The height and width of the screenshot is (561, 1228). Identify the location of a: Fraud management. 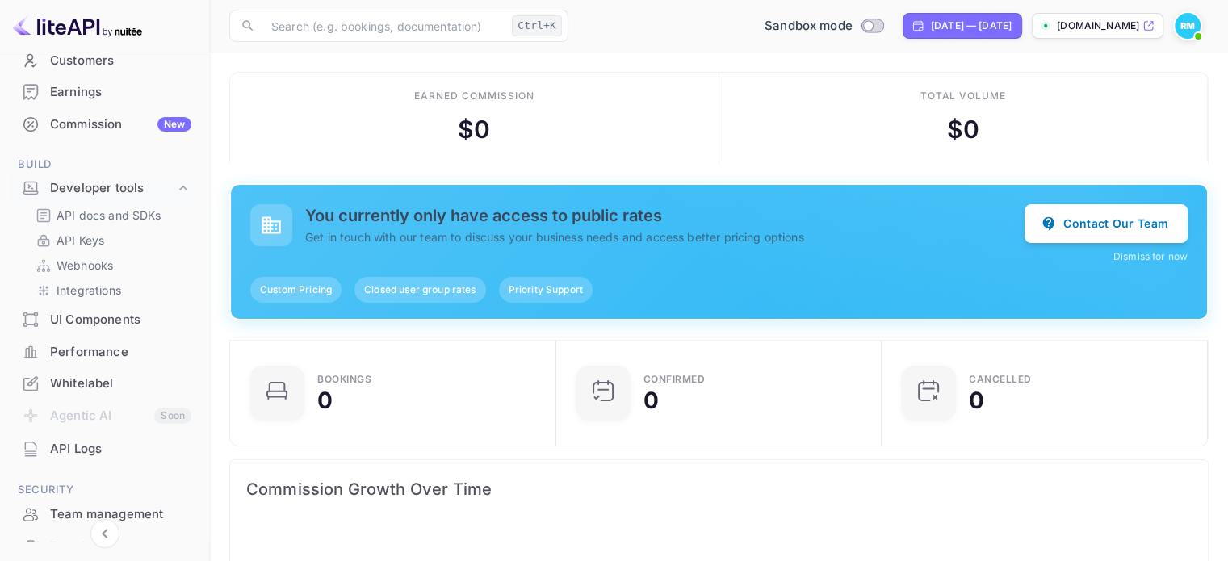
(104, 546).